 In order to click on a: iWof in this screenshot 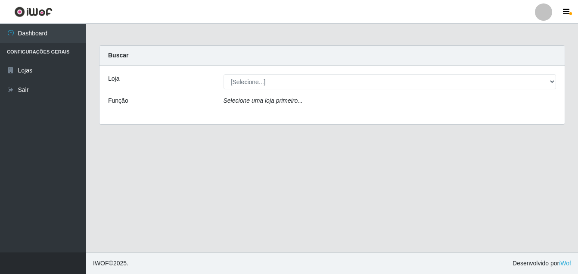, I will do `click(565, 263)`.